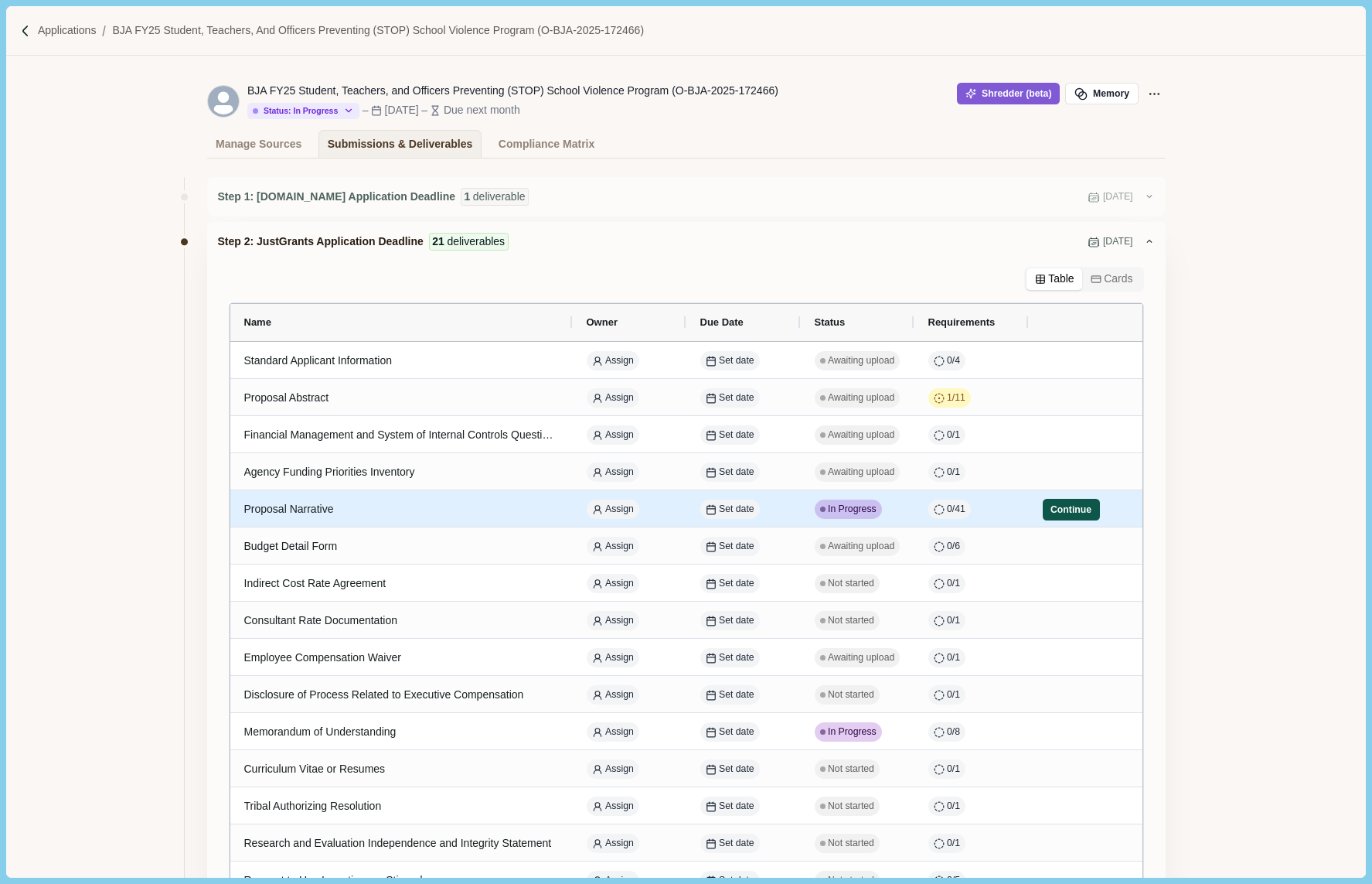  What do you see at coordinates (546, 144) in the screenshot?
I see `div: Compliance Matrix` at bounding box center [546, 144].